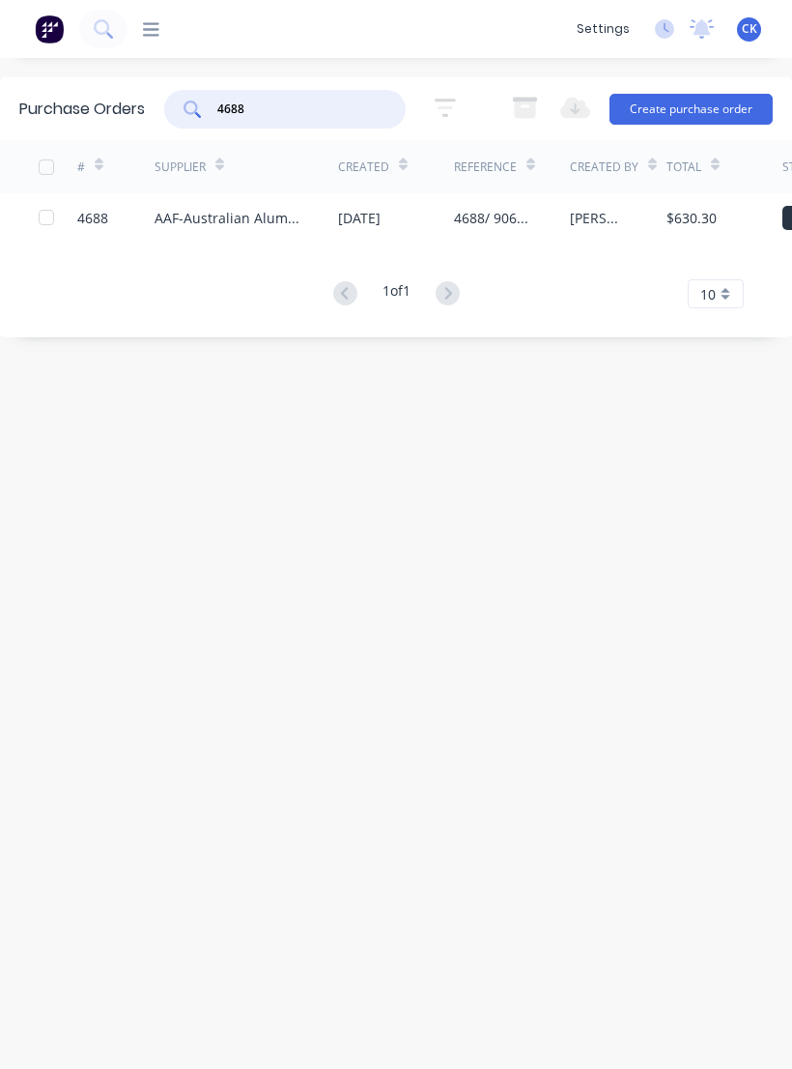  What do you see at coordinates (604, 167) in the screenshot?
I see `div: Created By` at bounding box center [604, 167].